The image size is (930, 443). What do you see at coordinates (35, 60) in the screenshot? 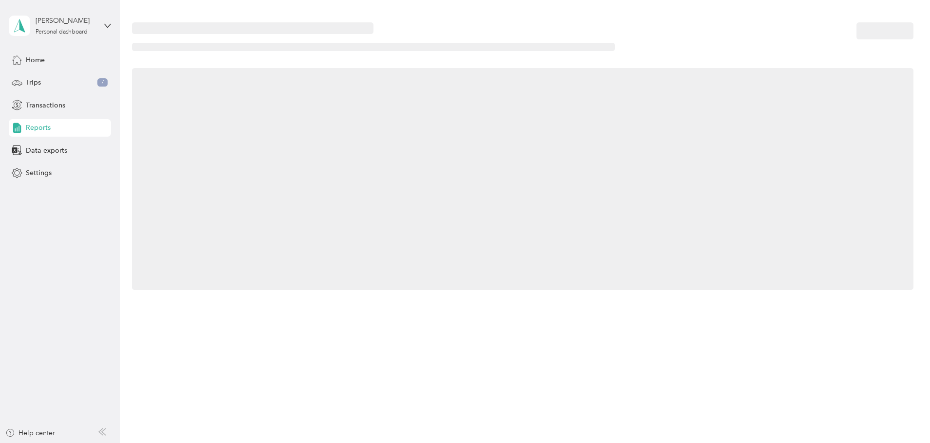
I see `span: Home` at bounding box center [35, 60].